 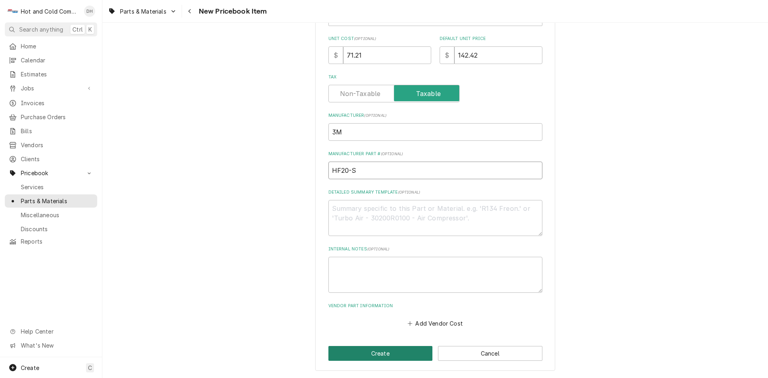 I want to click on a: Services, so click(x=51, y=187).